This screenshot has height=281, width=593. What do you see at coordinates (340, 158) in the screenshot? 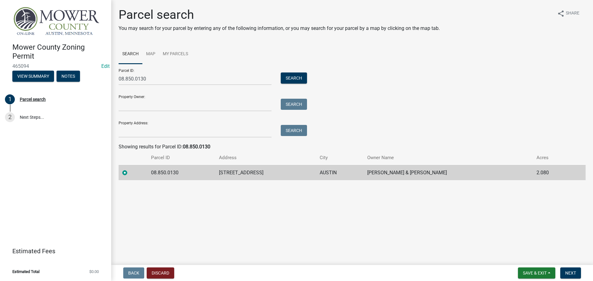
I see `th: City` at bounding box center [340, 158].